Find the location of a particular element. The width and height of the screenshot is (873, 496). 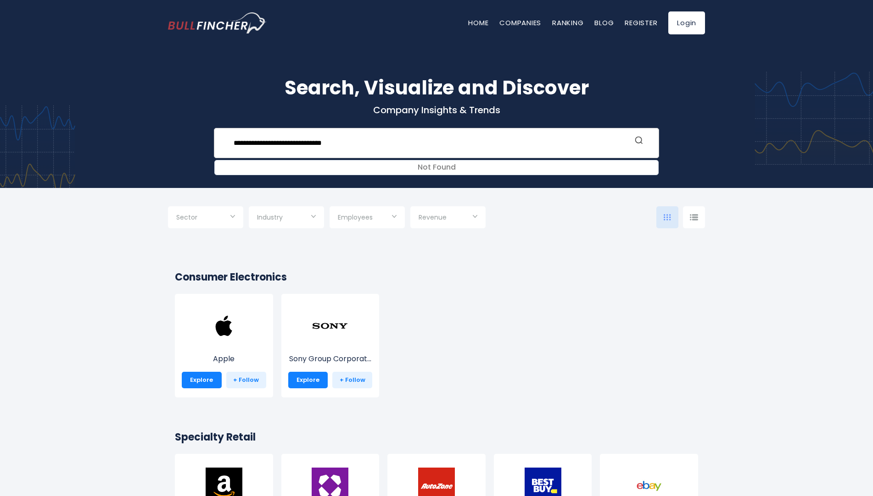

a: Login is located at coordinates (686, 23).